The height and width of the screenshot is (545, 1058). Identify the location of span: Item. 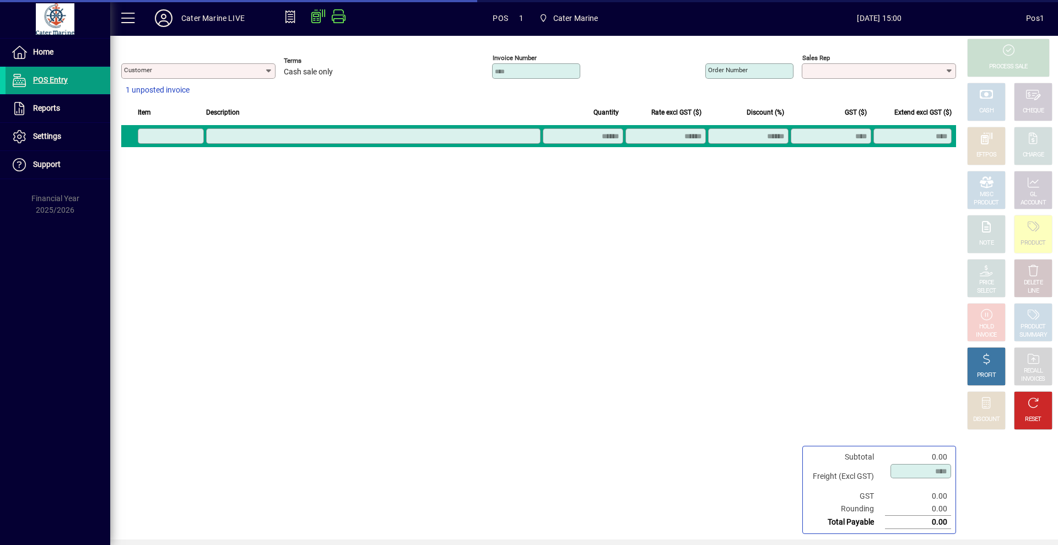
(144, 112).